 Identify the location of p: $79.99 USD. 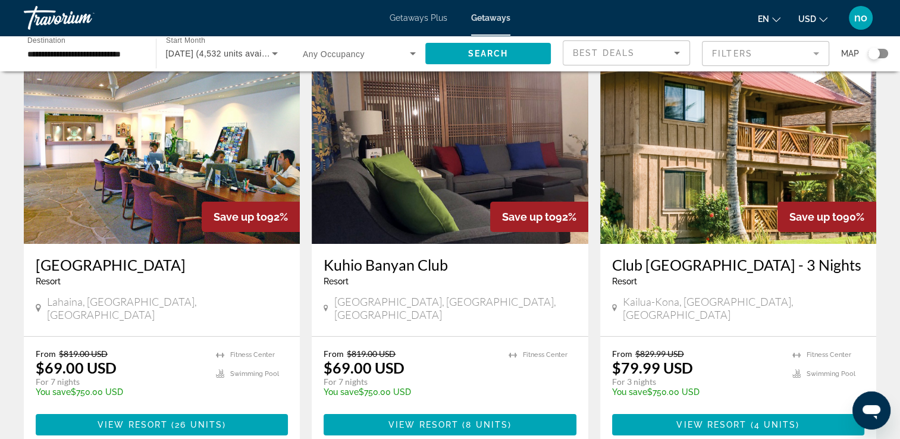
(652, 367).